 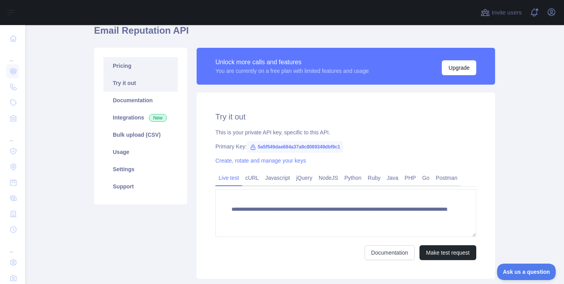 What do you see at coordinates (141, 66) in the screenshot?
I see `a: Pricing` at bounding box center [141, 66].